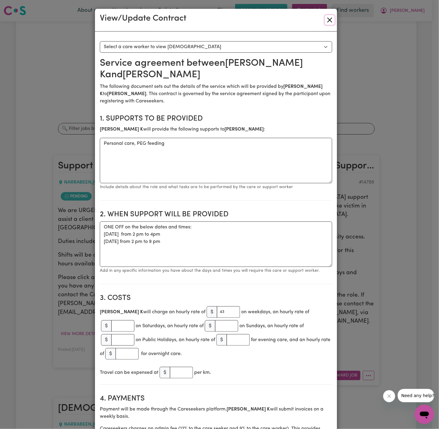  What do you see at coordinates (216, 215) in the screenshot?
I see `h2: 2. When support will be provided` at bounding box center [216, 215].